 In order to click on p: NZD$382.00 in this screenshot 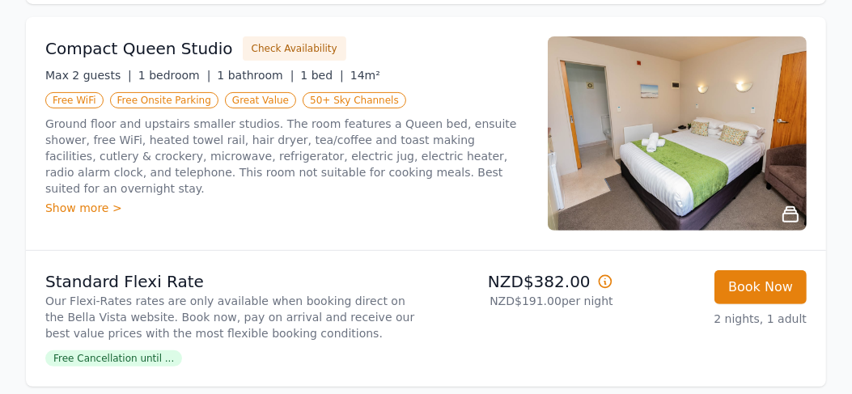, I will do `click(522, 281)`.